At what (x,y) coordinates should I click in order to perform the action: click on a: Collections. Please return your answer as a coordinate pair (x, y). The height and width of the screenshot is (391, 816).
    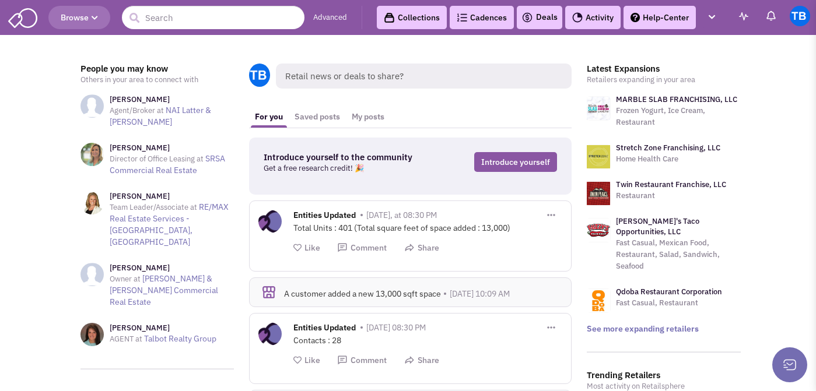
    Looking at the image, I should click on (412, 17).